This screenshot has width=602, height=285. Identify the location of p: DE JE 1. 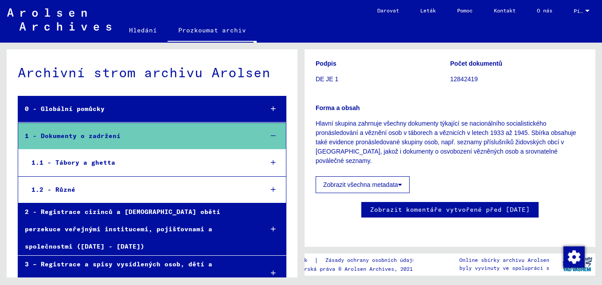
(383, 79).